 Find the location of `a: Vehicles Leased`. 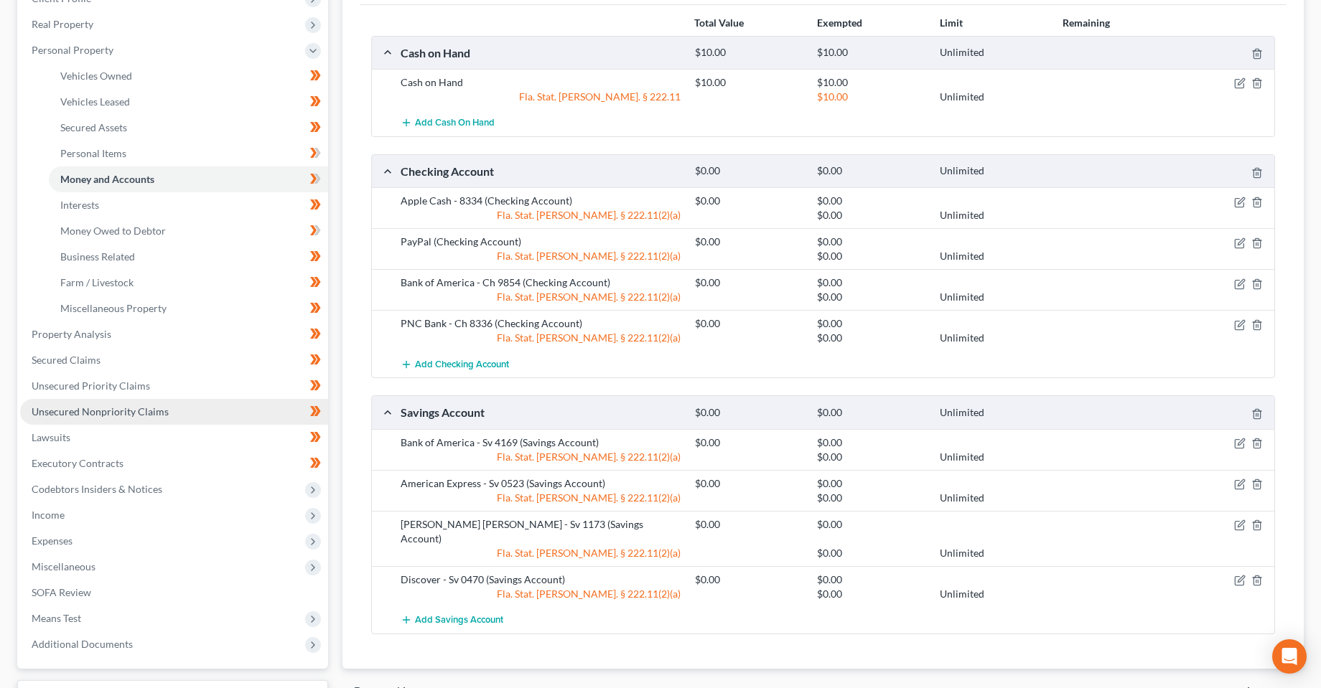

a: Vehicles Leased is located at coordinates (188, 102).